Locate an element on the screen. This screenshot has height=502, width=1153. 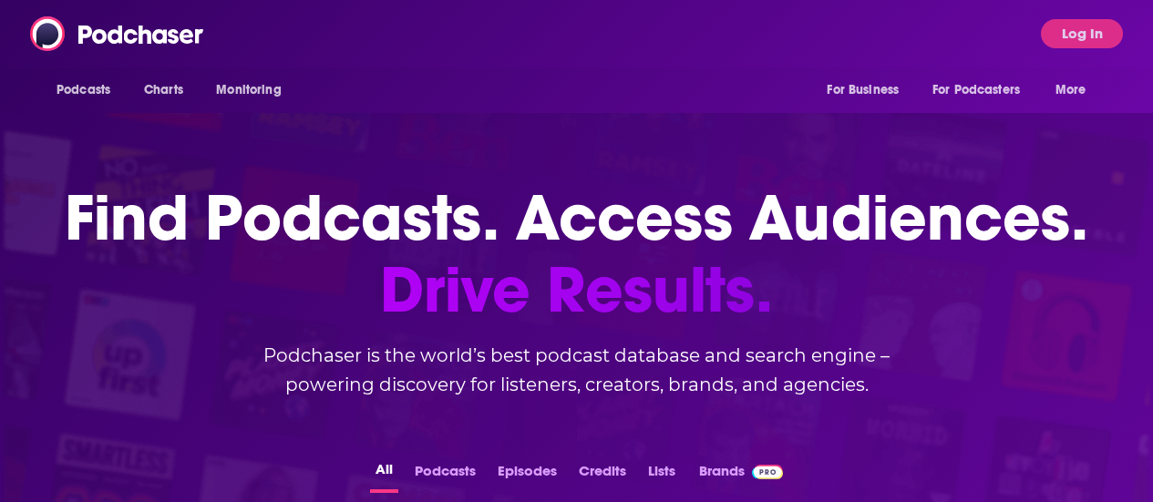
span: For Podcasters is located at coordinates (976, 90).